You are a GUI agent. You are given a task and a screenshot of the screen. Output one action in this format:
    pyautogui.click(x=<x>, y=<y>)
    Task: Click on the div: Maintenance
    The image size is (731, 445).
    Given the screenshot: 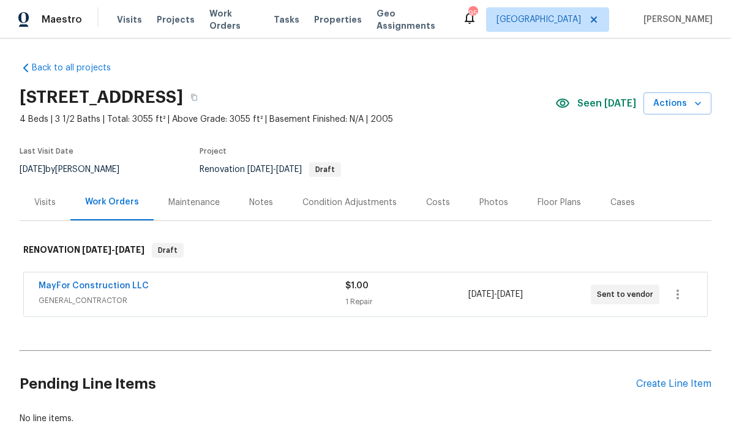 What is the action you would take?
    pyautogui.click(x=194, y=203)
    